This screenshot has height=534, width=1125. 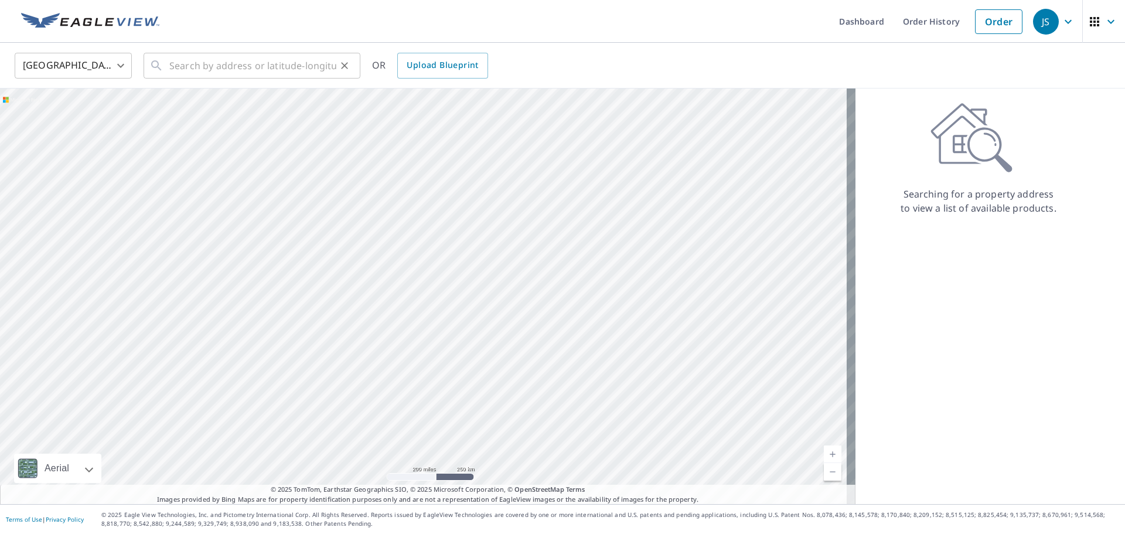 What do you see at coordinates (442, 66) in the screenshot?
I see `a: Upload Blueprint` at bounding box center [442, 66].